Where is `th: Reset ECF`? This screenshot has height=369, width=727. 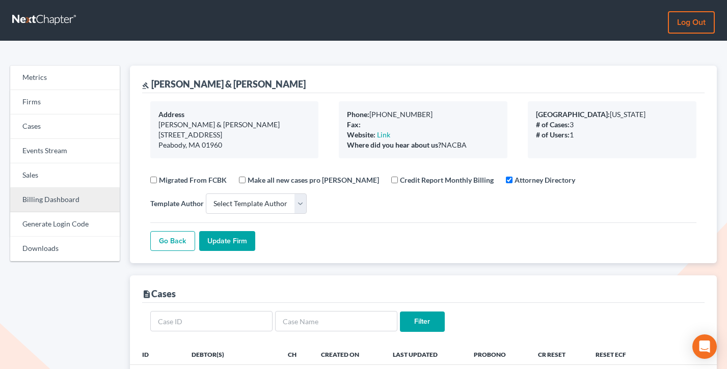
th: Reset ECF is located at coordinates (619, 355).